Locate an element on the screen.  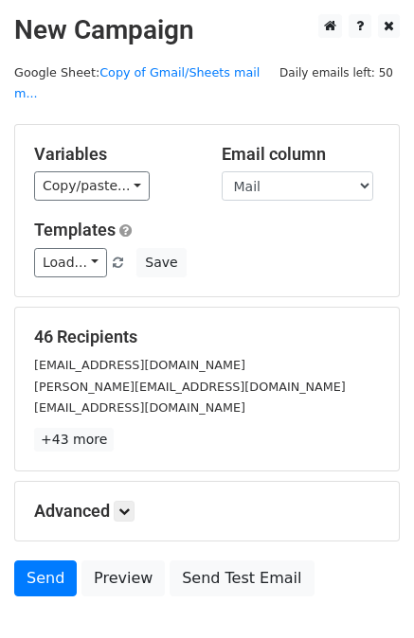
a: Templates is located at coordinates (75, 229).